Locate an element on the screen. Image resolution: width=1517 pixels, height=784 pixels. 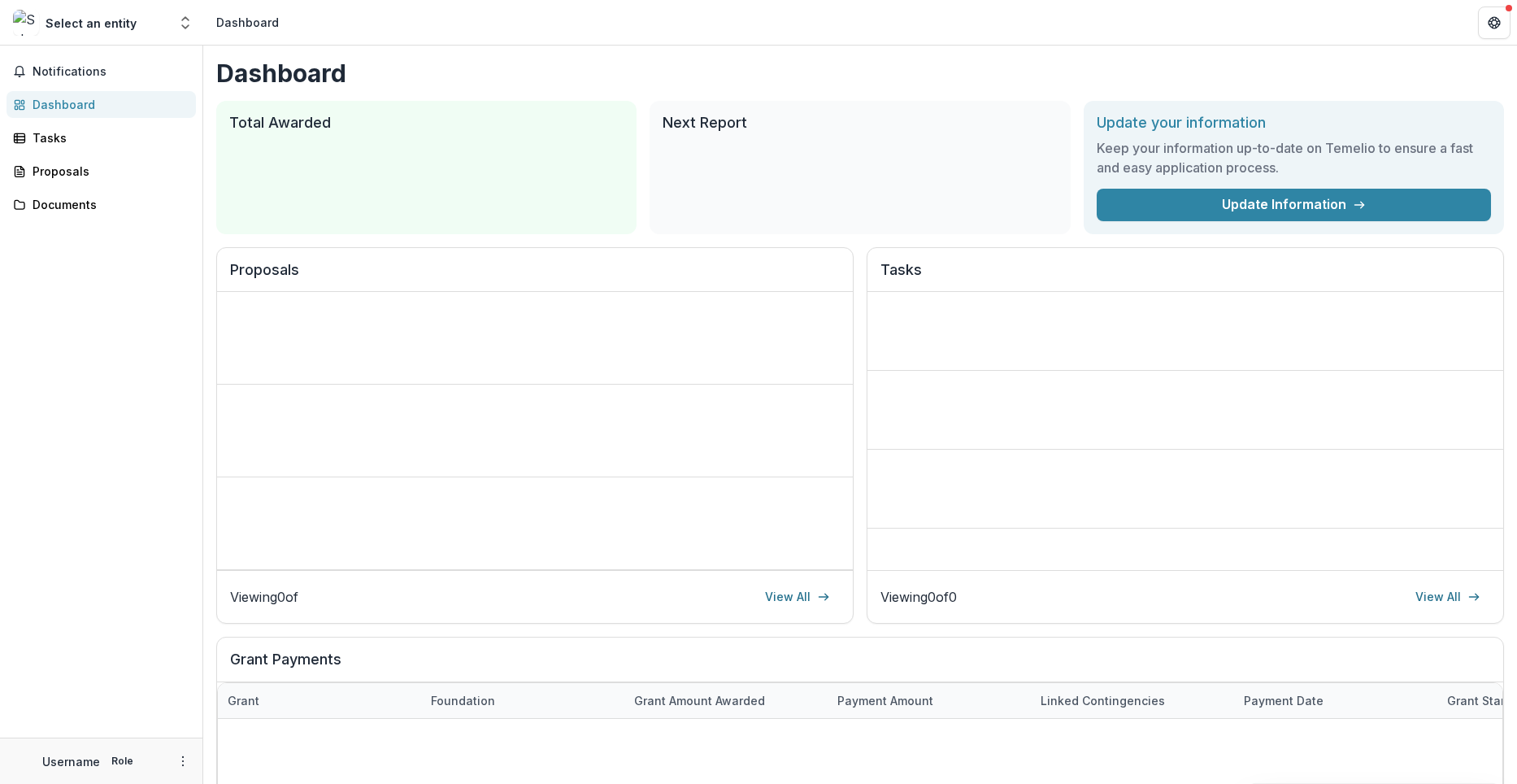
span: Notifications is located at coordinates (111, 72).